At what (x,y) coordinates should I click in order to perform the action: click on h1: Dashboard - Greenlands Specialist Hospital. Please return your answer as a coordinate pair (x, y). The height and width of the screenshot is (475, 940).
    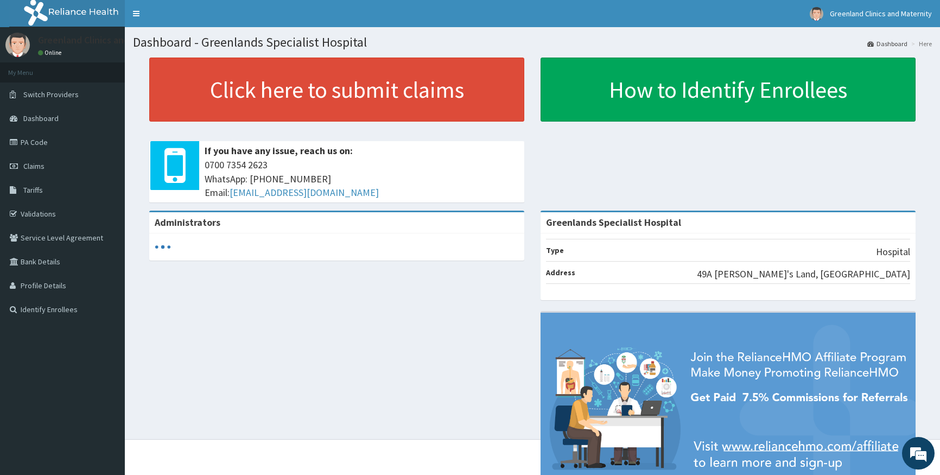
    Looking at the image, I should click on (533, 42).